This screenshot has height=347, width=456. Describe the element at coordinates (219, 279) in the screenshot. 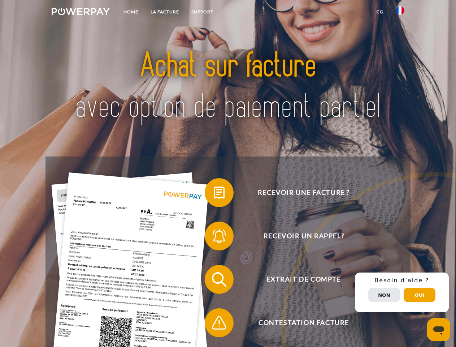

I see `img: qb_search.svg` at that location.